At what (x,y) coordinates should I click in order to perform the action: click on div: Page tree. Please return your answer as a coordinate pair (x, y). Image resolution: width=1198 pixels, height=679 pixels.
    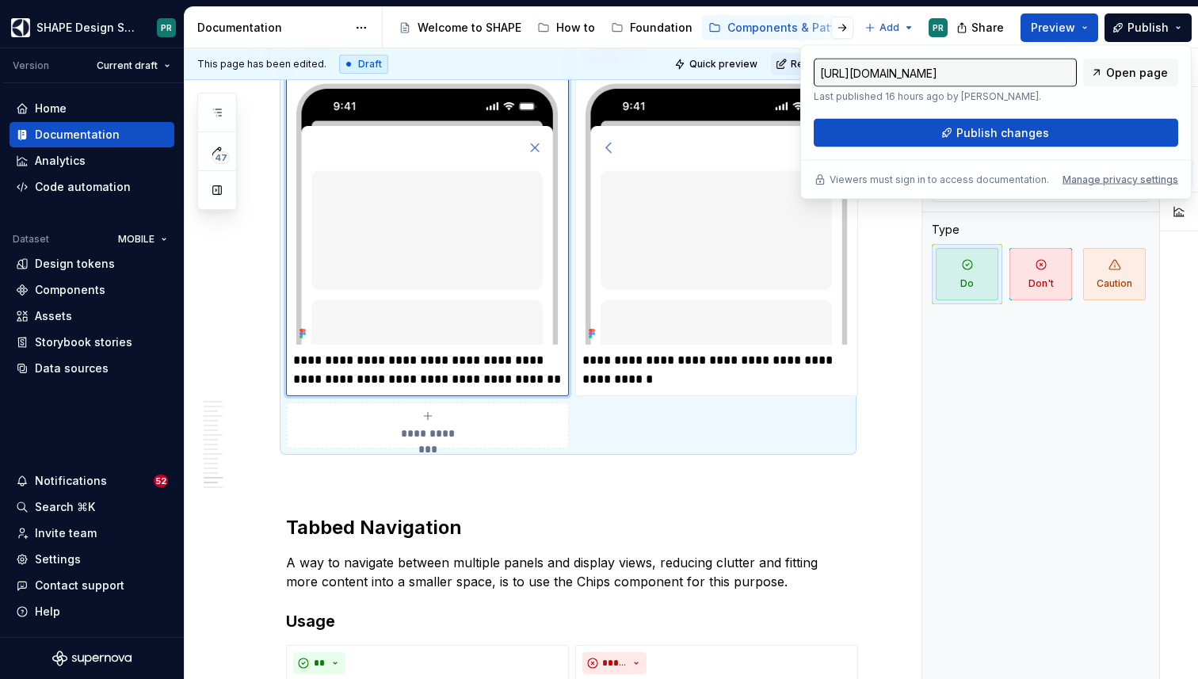
    Looking at the image, I should click on (624, 28).